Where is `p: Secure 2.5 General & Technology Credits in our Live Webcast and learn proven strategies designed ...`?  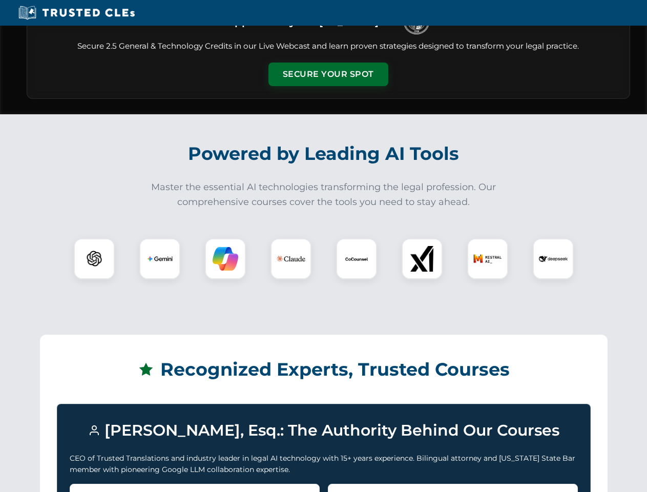
p: Secure 2.5 General & Technology Credits in our Live Webcast and learn proven strategies designed ... is located at coordinates (328, 46).